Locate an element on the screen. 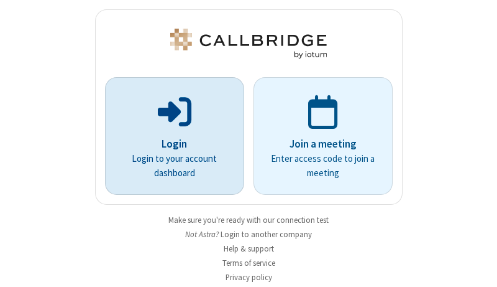 Image resolution: width=497 pixels, height=287 pixels. p: Login is located at coordinates (175, 144).